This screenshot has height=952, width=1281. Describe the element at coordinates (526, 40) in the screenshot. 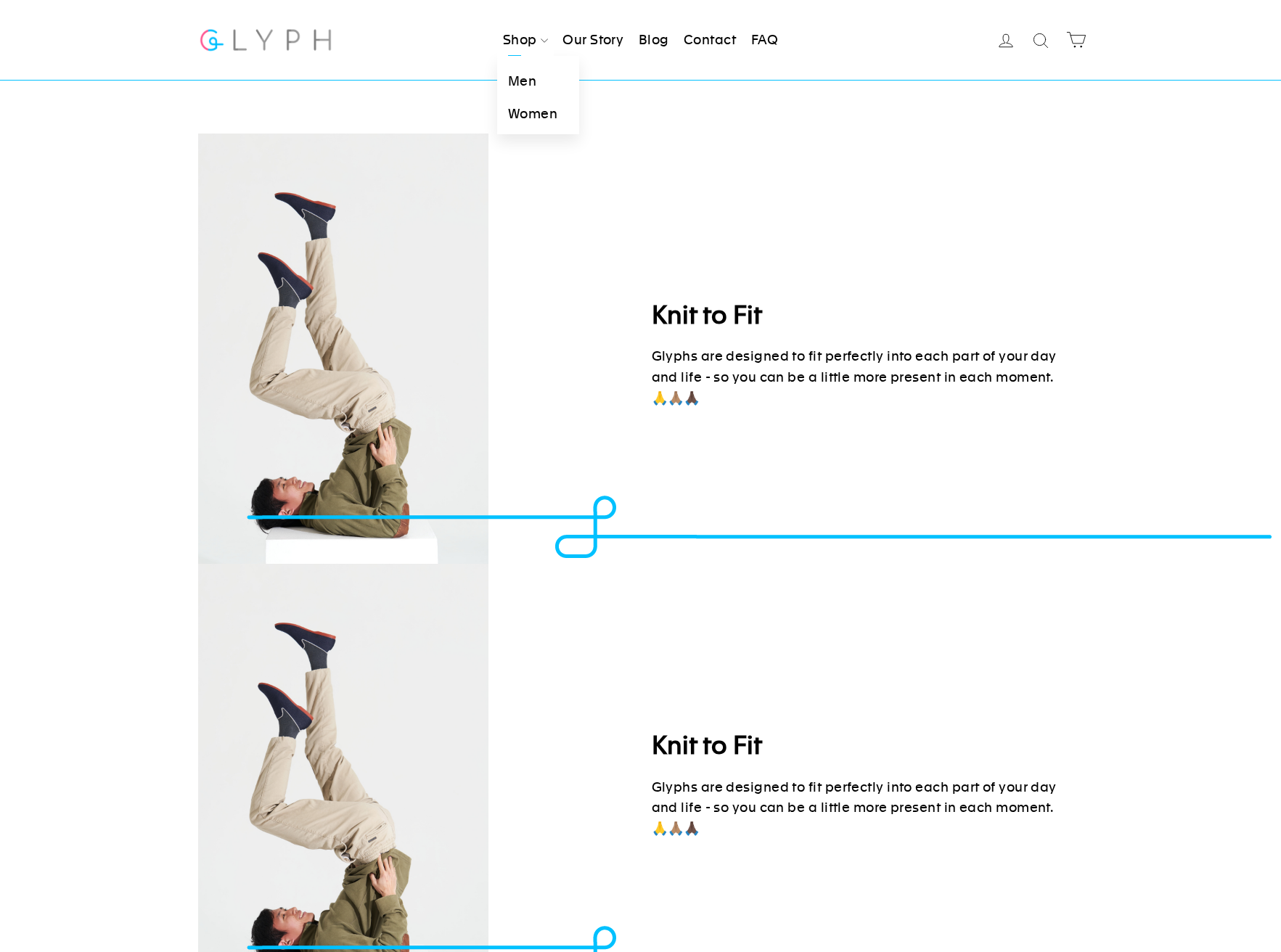

I see `a: Shop` at that location.